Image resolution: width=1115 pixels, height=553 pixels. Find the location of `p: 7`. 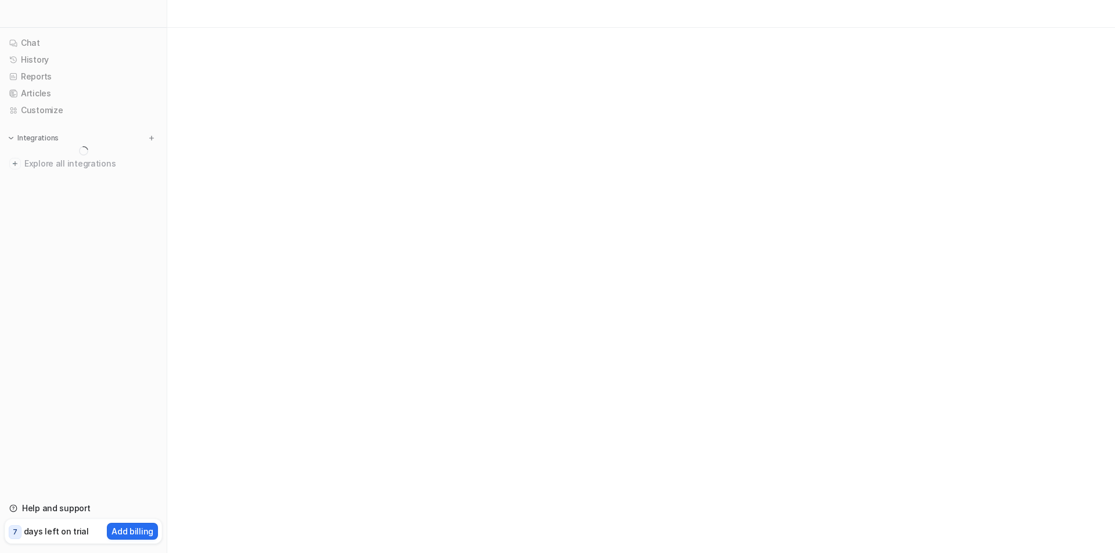

p: 7 is located at coordinates (15, 532).